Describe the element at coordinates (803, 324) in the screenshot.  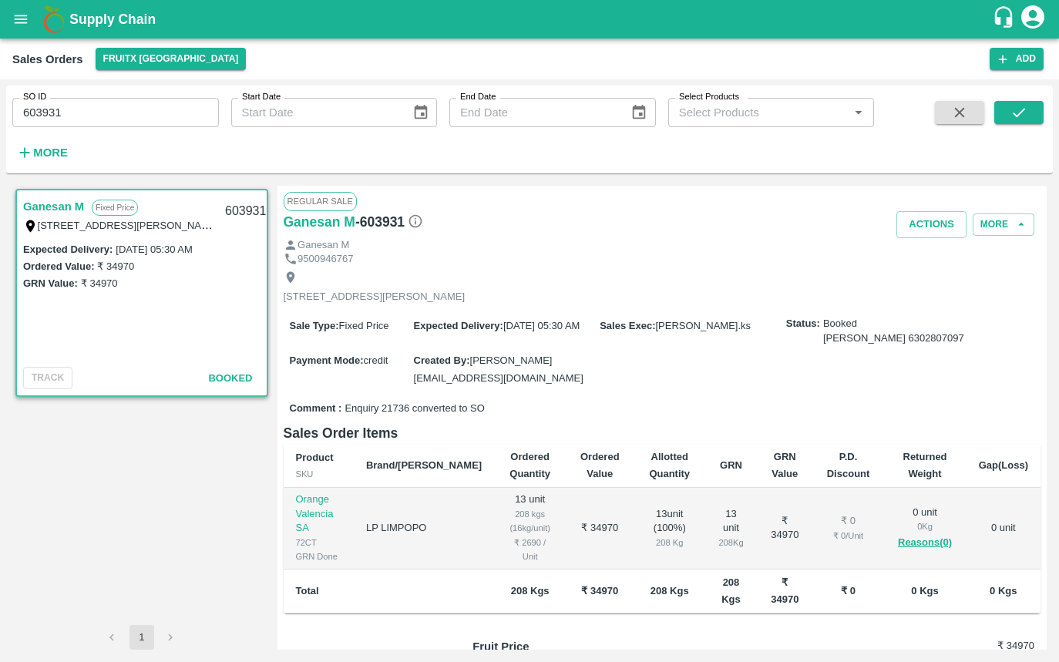
I see `label: Status:` at that location.